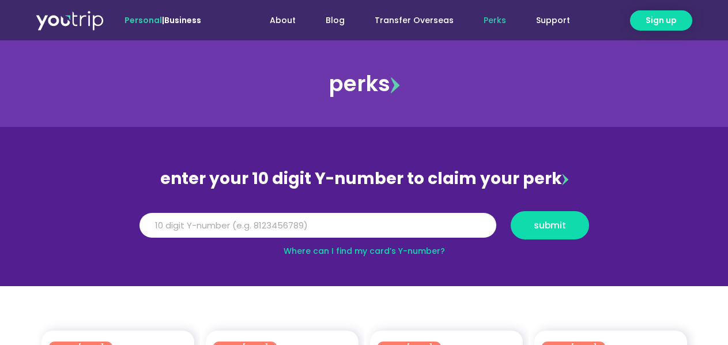 This screenshot has height=345, width=728. Describe the element at coordinates (414, 20) in the screenshot. I see `a: Transfer Overseas` at that location.